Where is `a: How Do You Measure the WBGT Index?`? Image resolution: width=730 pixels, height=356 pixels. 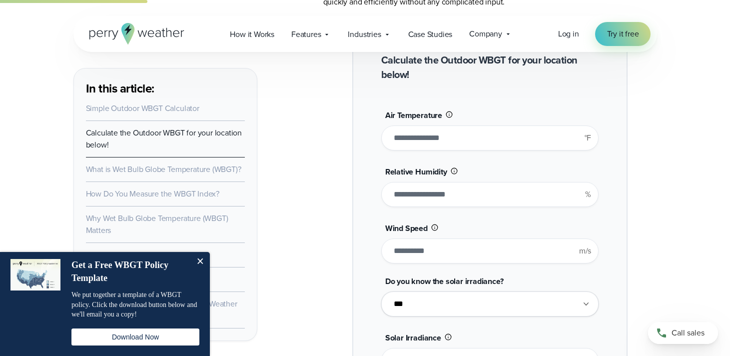 a: How Do You Measure the WBGT Index? is located at coordinates (152, 193).